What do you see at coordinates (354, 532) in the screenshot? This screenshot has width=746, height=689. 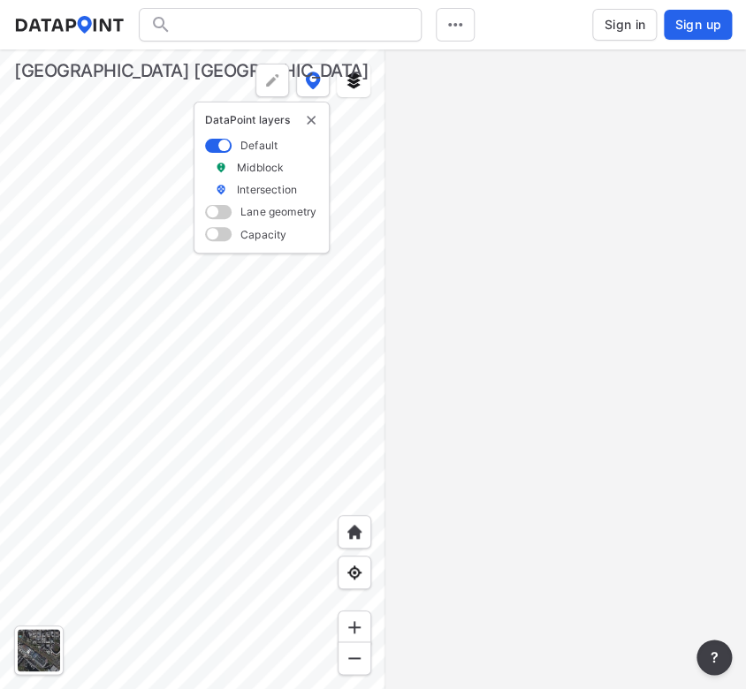 I see `div: Home` at bounding box center [354, 532].